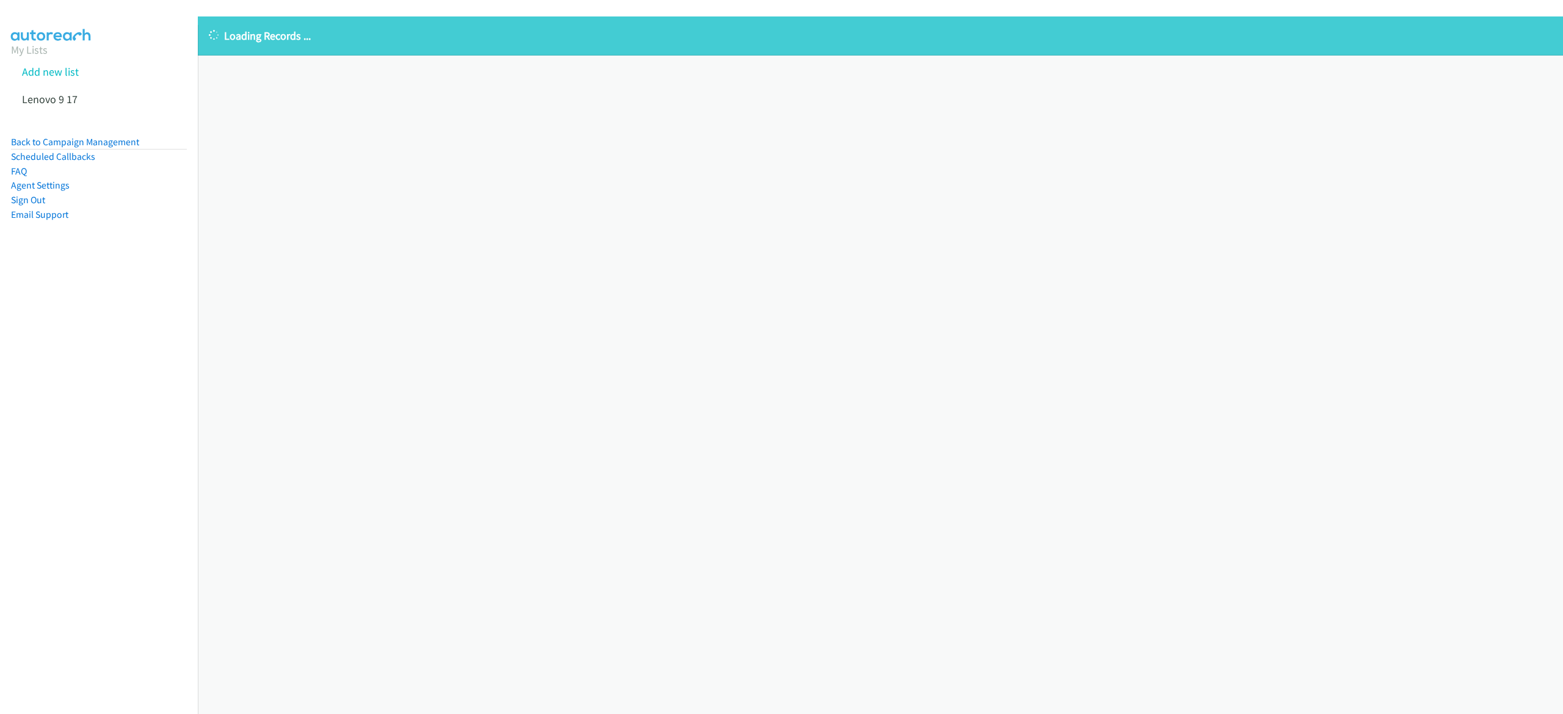 Image resolution: width=1563 pixels, height=714 pixels. I want to click on a: Sign Out, so click(28, 200).